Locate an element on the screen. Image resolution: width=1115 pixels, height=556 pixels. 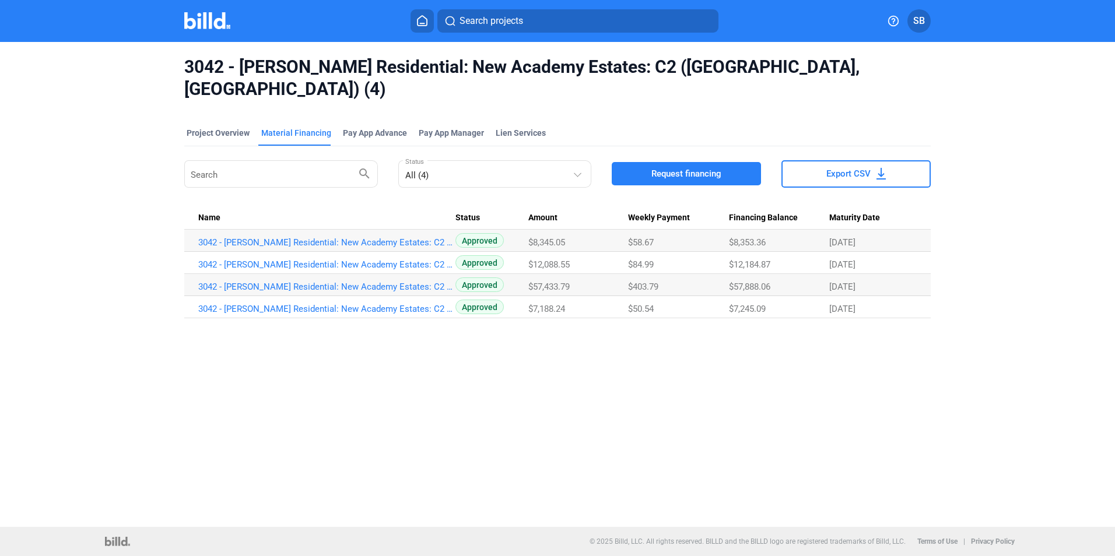
div: Project Overview is located at coordinates (218, 133).